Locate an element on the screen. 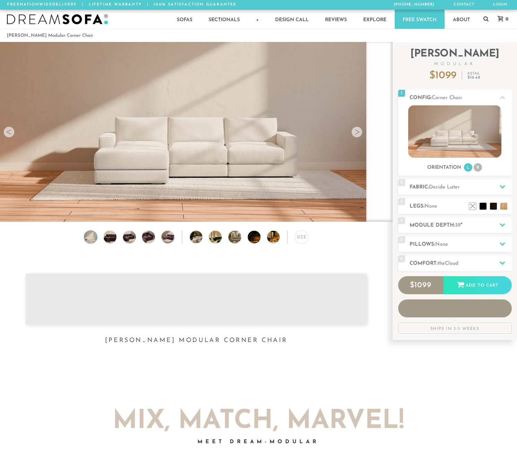 The height and width of the screenshot is (464, 517). span: 39 is located at coordinates (457, 225).